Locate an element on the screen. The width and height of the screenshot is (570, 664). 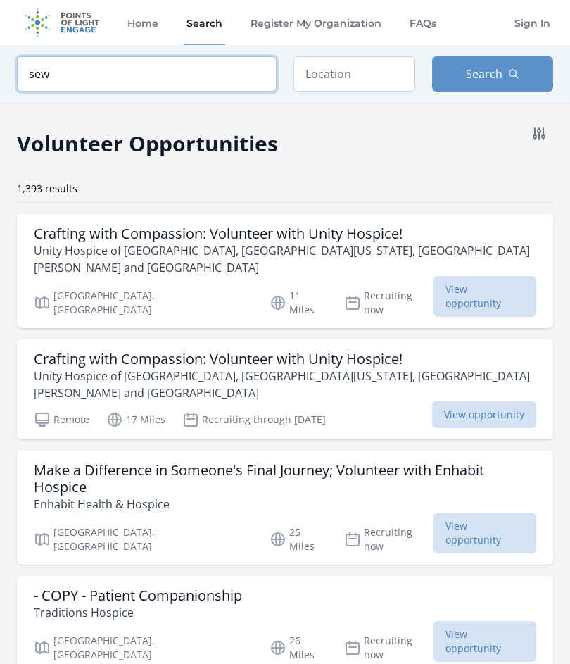
span: Search is located at coordinates (484, 74).